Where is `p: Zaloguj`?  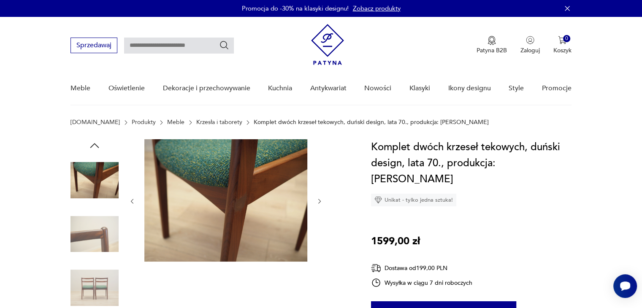 p: Zaloguj is located at coordinates (530, 50).